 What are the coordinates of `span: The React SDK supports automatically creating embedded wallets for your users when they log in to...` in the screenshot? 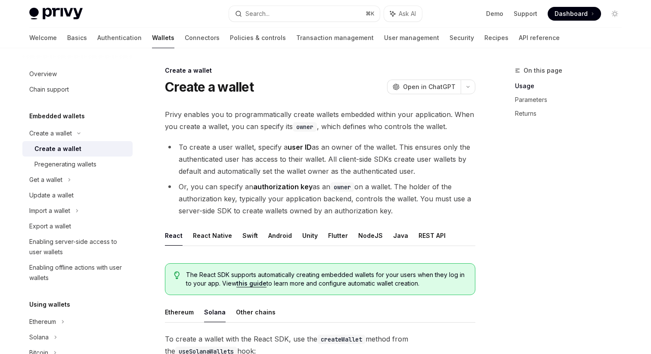 It's located at (326, 279).